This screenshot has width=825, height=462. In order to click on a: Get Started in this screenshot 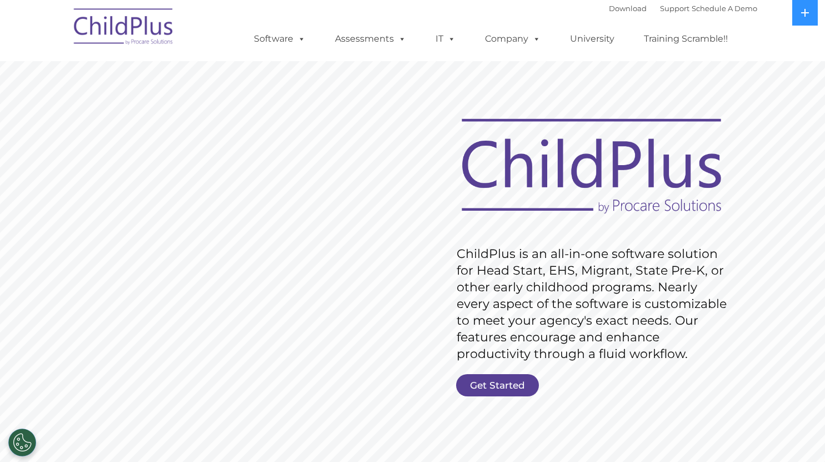, I will do `click(497, 385)`.